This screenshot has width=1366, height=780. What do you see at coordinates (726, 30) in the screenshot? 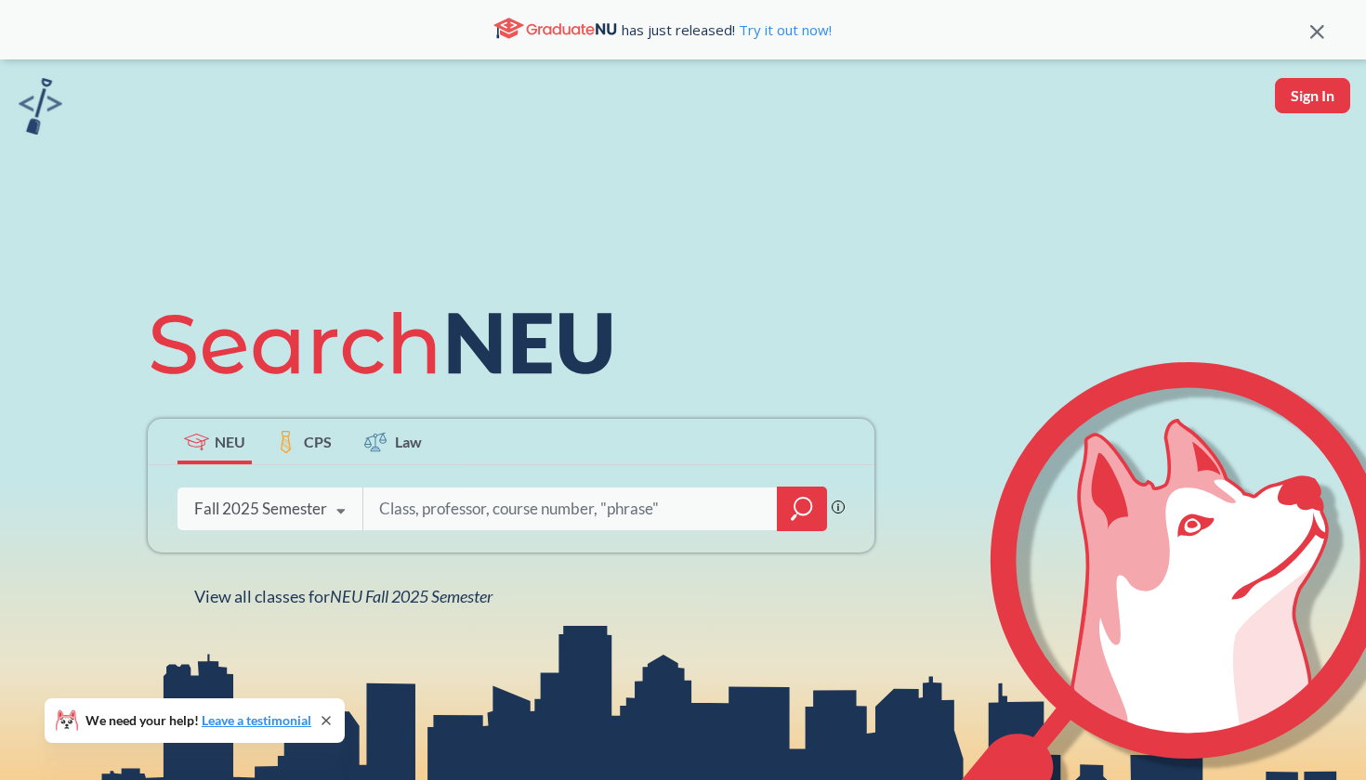
I see `span: has just released!` at bounding box center [726, 30].